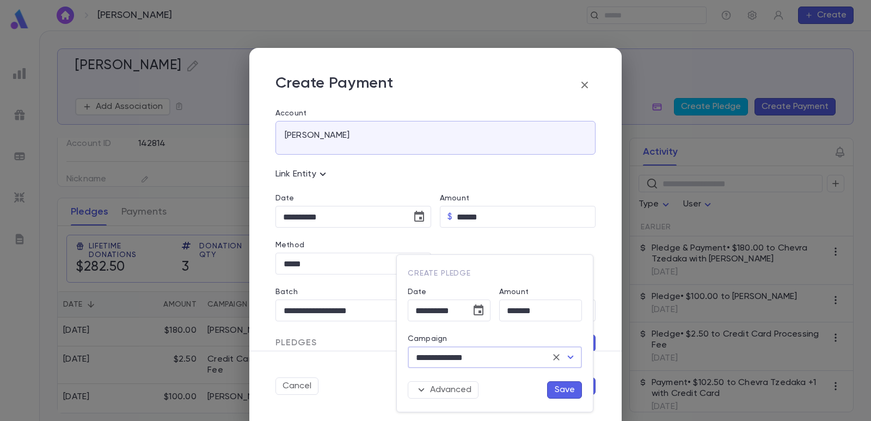 This screenshot has width=871, height=421. I want to click on button: Open, so click(570, 357).